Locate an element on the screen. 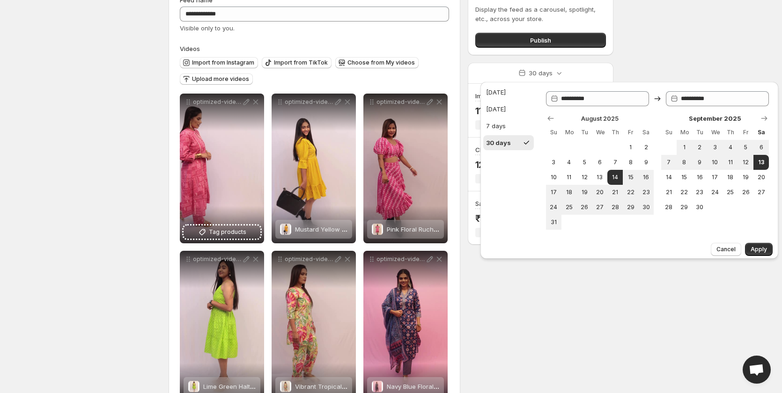 This screenshot has width=782, height=393. span: 20 is located at coordinates (600, 192).